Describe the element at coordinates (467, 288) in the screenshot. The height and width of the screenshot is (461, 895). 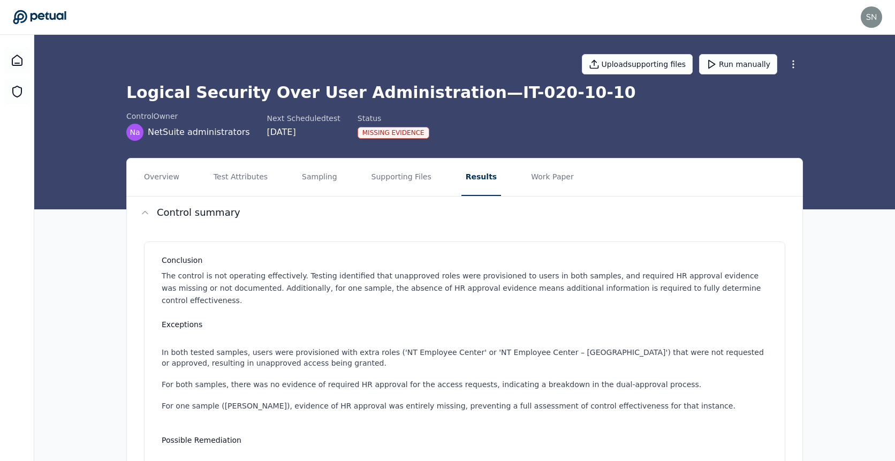
I see `p: The control is not operating effectively. Testing identified that unapproved roles were provision...` at that location.